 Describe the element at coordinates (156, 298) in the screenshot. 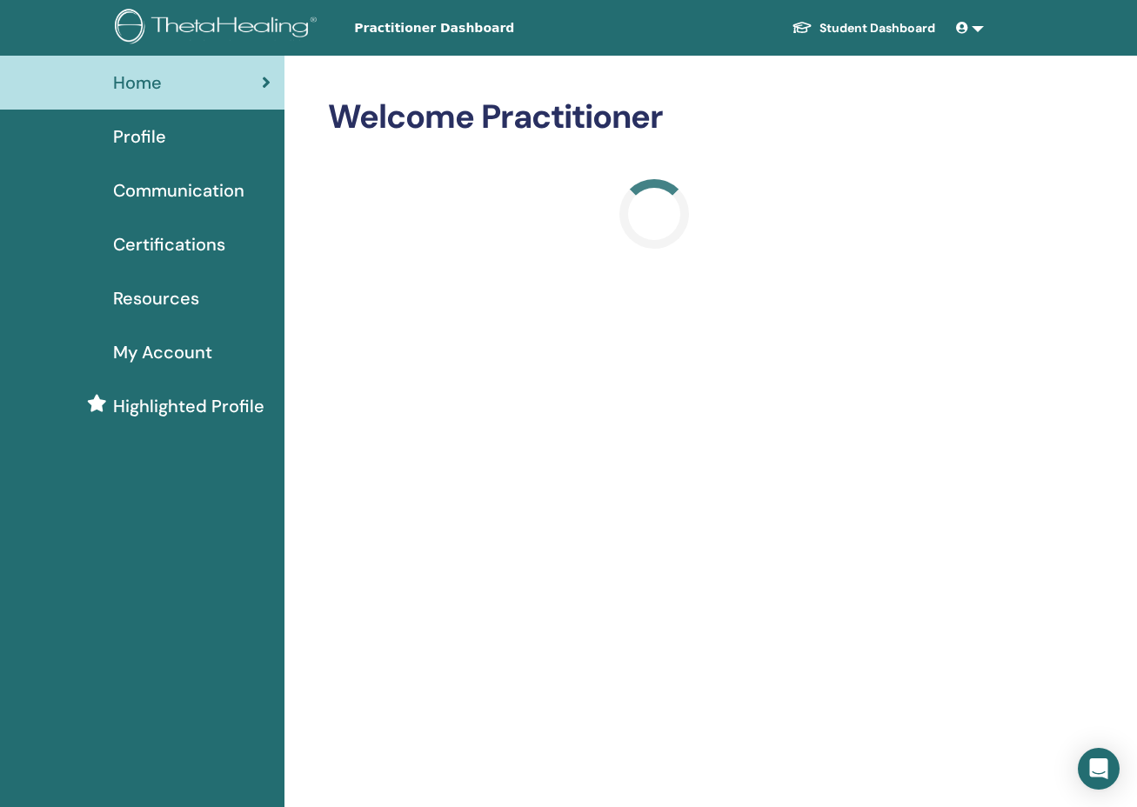

I see `span: Resources` at that location.